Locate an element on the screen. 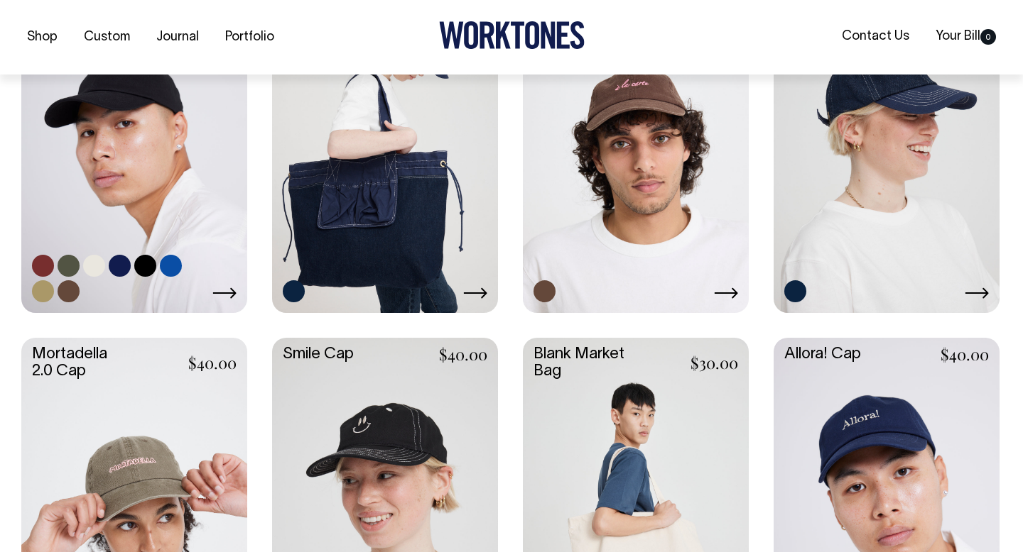  a: Your Bill0 is located at coordinates (965, 36).